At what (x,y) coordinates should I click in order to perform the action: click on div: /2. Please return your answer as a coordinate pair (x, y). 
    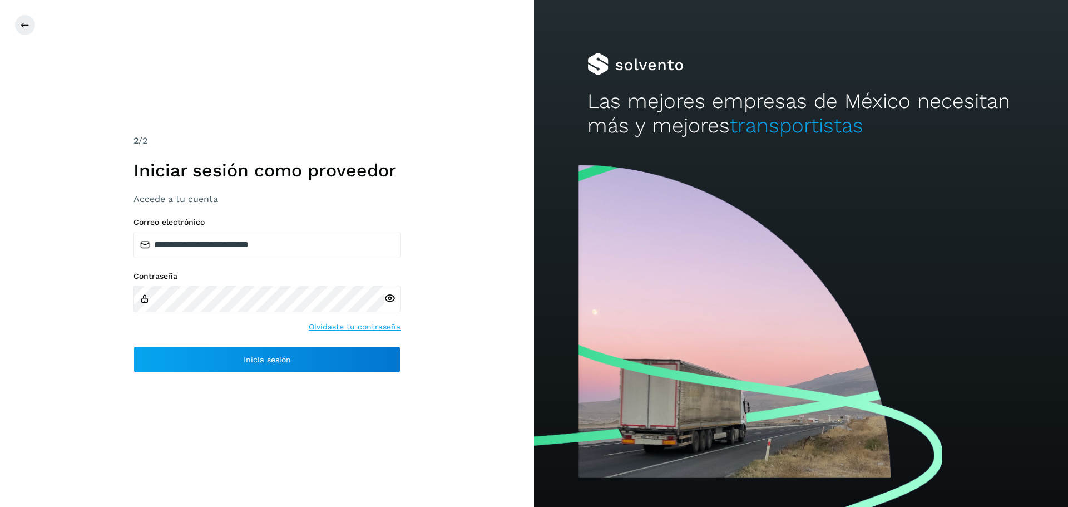
    Looking at the image, I should click on (267, 141).